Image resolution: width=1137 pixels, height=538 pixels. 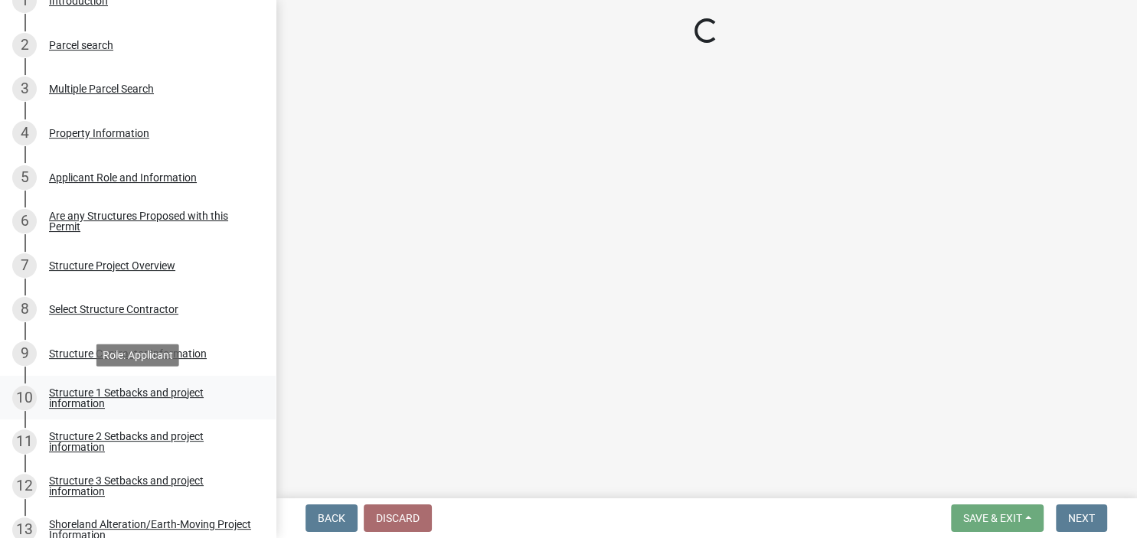 I want to click on button: Back, so click(x=331, y=518).